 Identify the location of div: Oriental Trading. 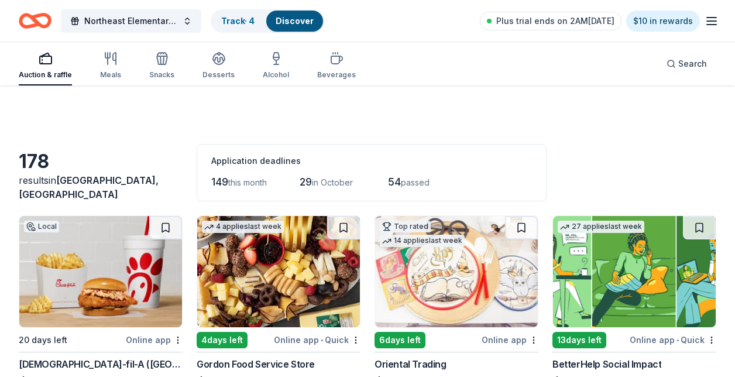
(410, 364).